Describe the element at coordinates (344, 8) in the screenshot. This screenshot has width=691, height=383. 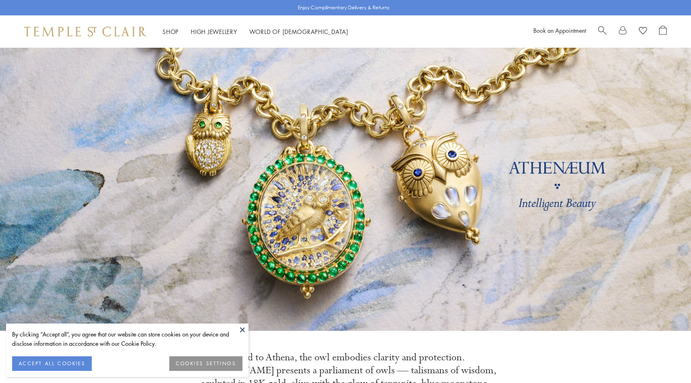
I see `p: Enjoy Complimentary Delivery & Returns` at that location.